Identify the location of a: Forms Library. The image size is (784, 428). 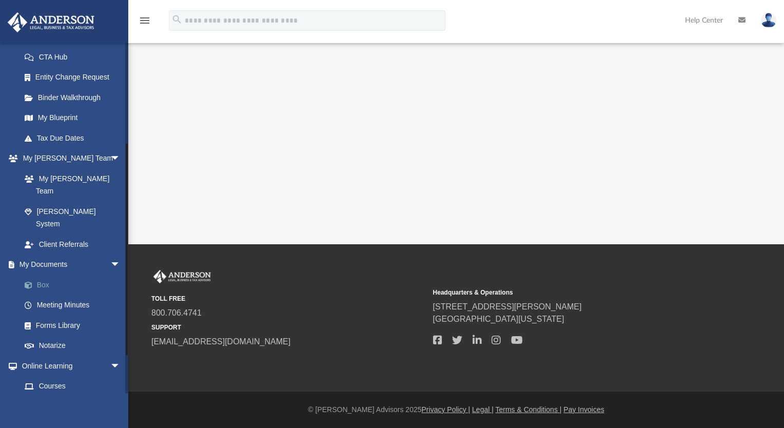
(72, 325).